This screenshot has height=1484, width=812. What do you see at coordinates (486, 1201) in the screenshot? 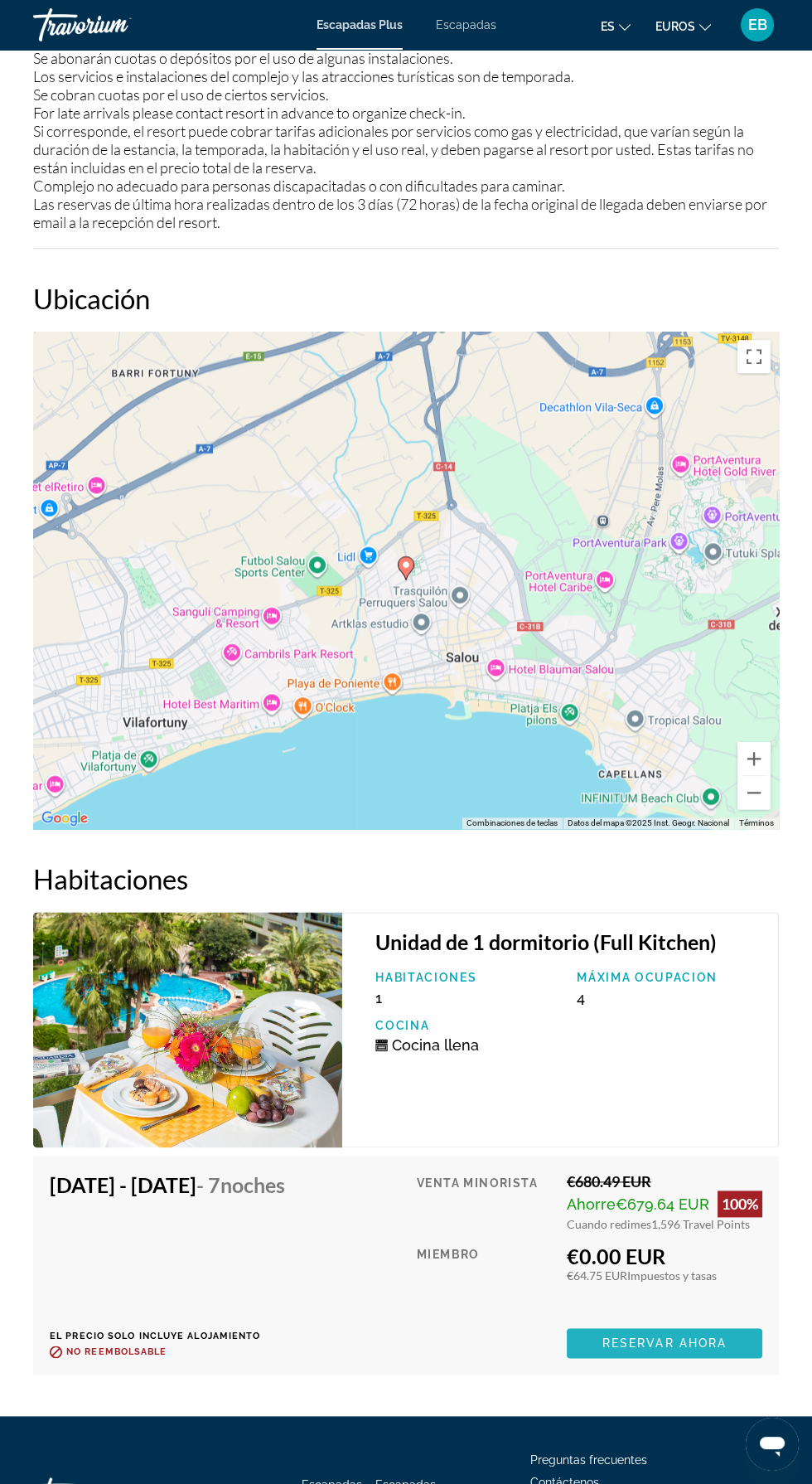
I see `div: Venta minorista` at bounding box center [486, 1201].